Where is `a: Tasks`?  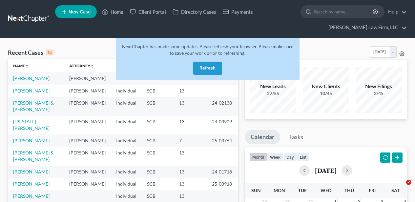 a: Tasks is located at coordinates (296, 137).